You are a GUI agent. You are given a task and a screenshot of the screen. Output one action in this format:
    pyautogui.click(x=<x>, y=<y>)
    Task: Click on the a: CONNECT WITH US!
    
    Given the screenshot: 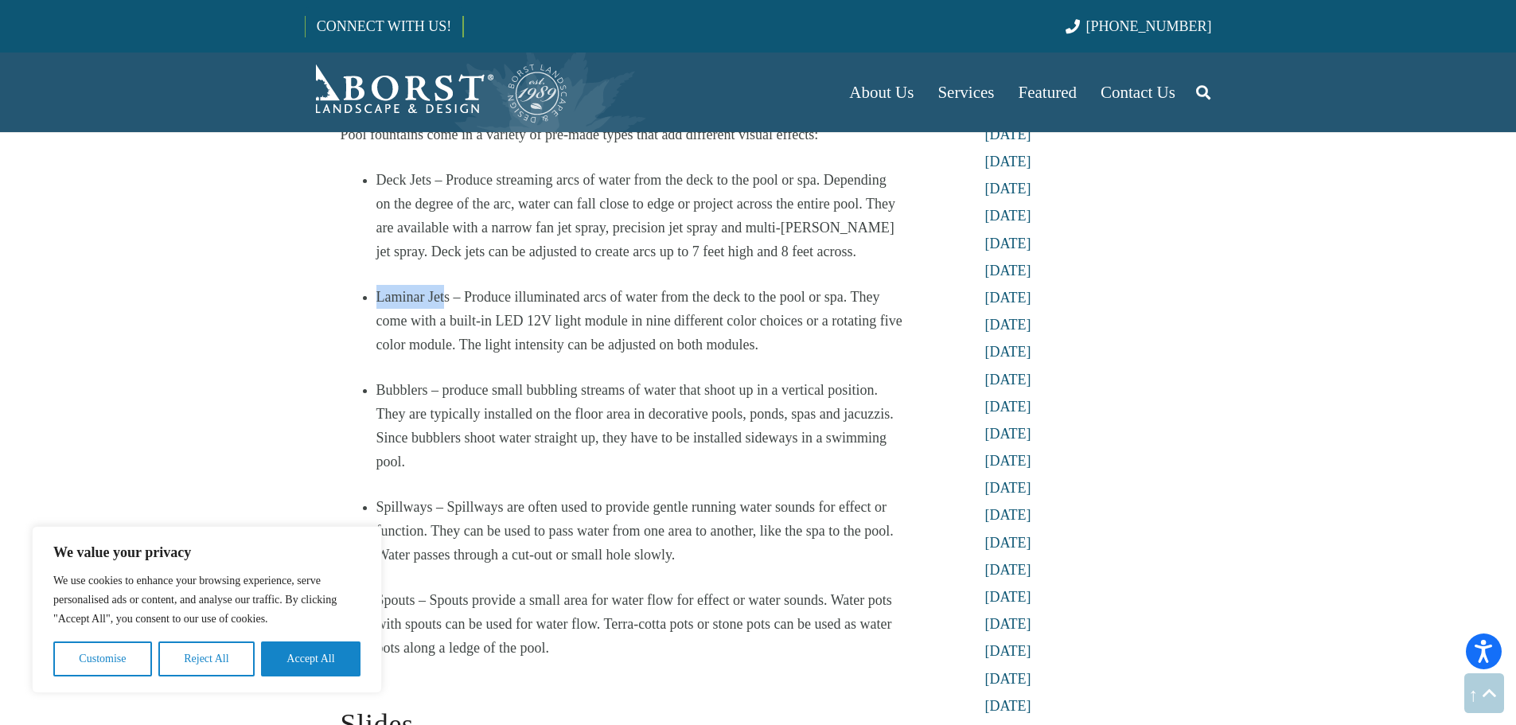 What is the action you would take?
    pyautogui.click(x=384, y=26)
    